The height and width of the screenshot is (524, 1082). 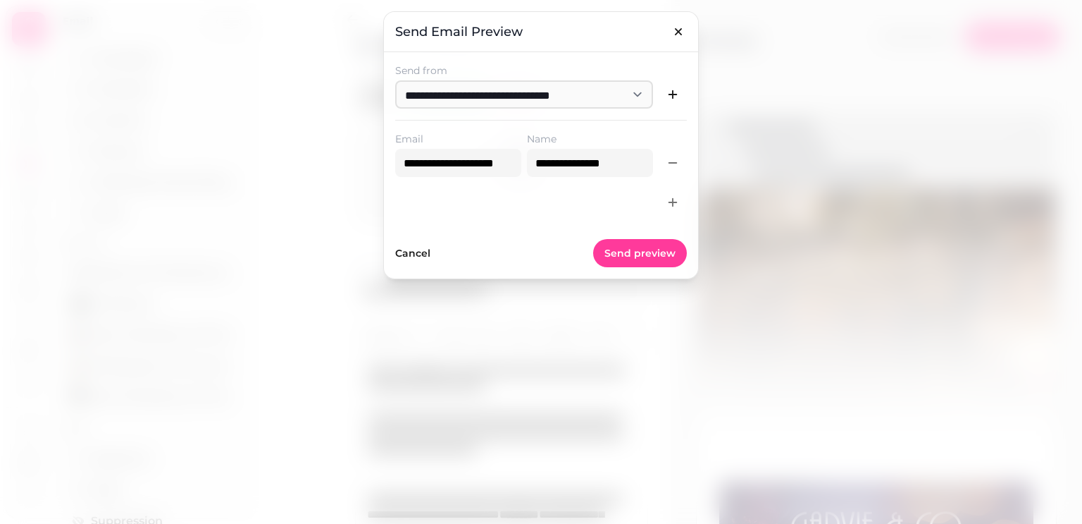 What do you see at coordinates (640, 253) in the screenshot?
I see `button: Send preview` at bounding box center [640, 253].